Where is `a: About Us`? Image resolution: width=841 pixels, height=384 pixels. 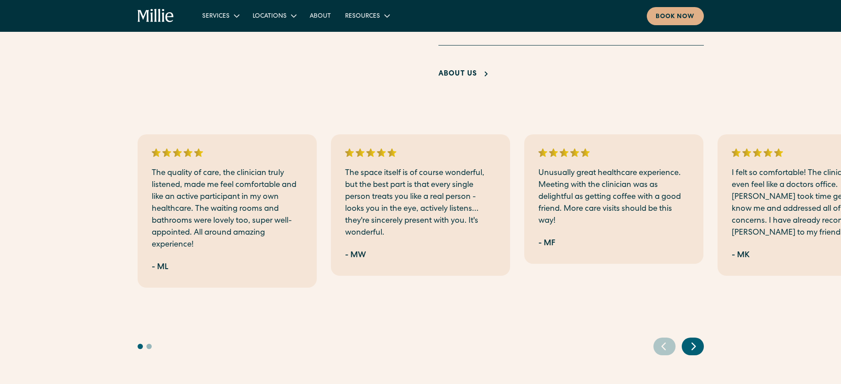
a: About Us is located at coordinates (465, 74).